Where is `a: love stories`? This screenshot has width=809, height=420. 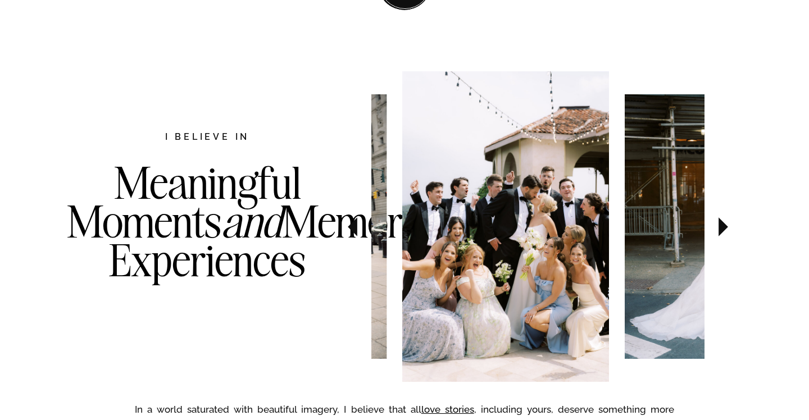 a: love stories is located at coordinates (448, 410).